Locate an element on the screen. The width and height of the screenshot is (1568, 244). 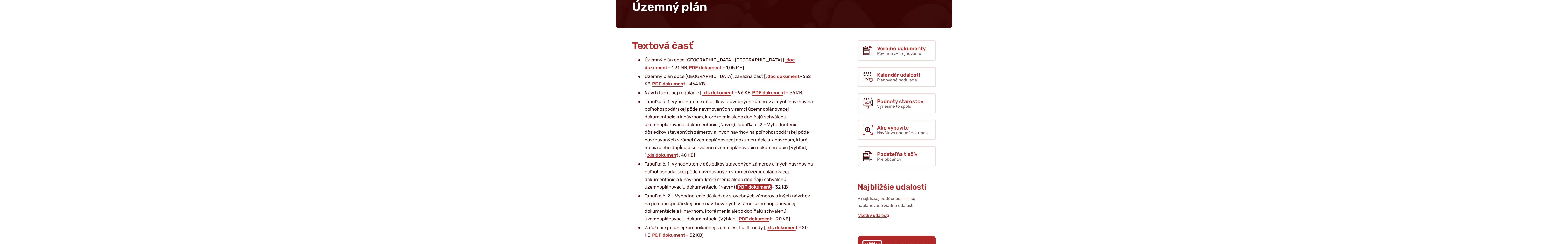
a: Podnety starostovi Vyriešme to spolu is located at coordinates (897, 103).